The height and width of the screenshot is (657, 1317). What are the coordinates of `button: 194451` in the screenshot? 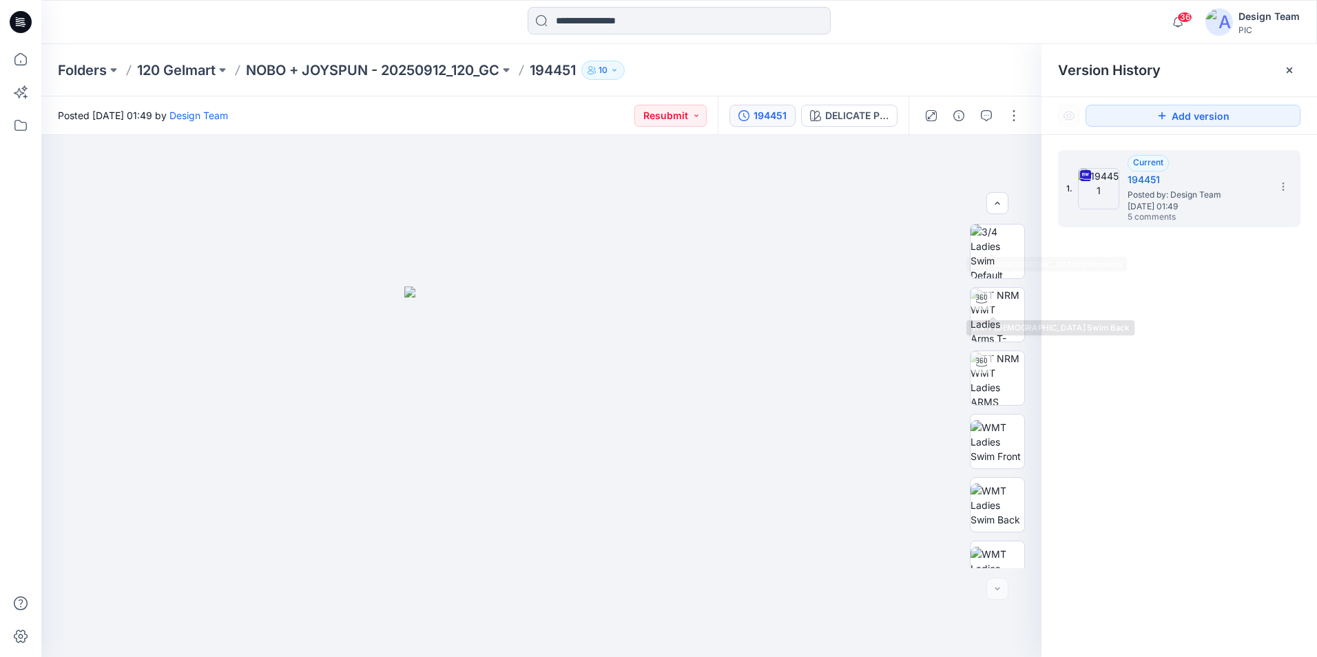 It's located at (763, 116).